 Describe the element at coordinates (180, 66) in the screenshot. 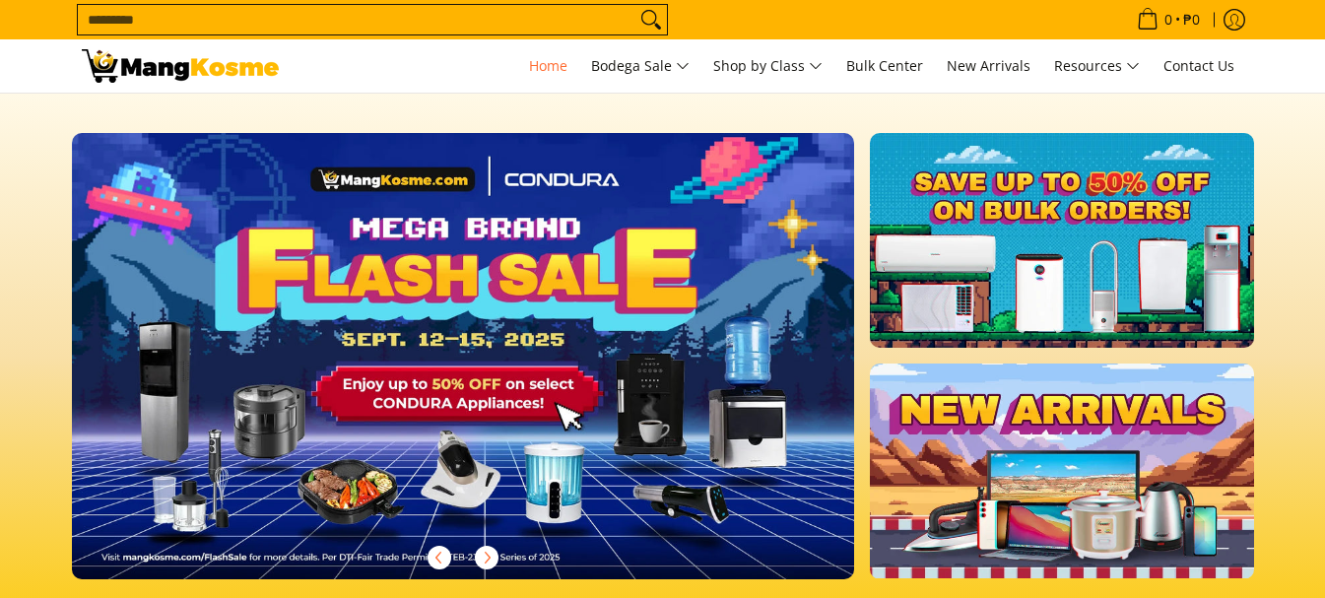

I see `img: Mang Kosme: Your Home Appliances Warehouse Sale Partner!` at that location.